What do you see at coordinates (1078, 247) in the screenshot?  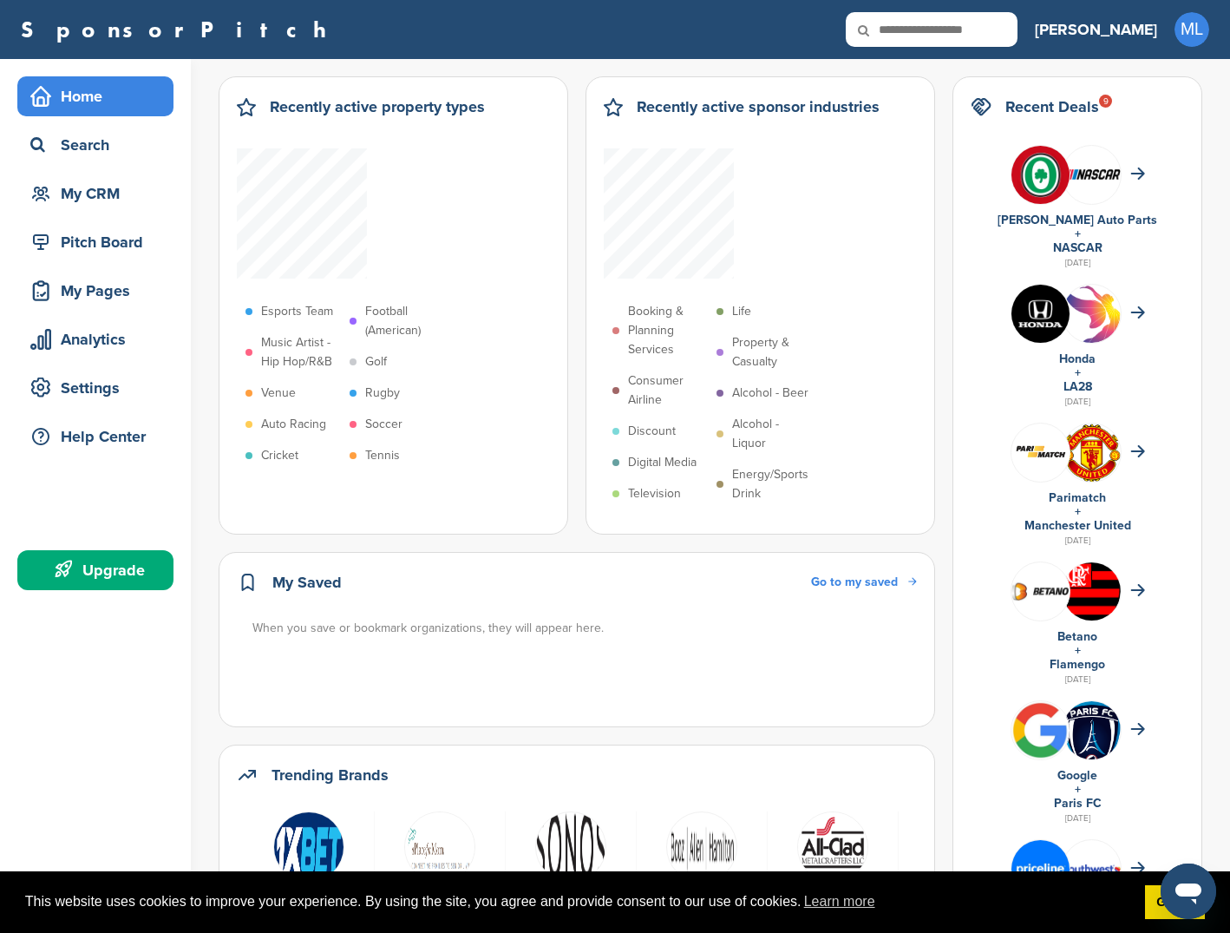 I see `a: NASCAR` at bounding box center [1078, 247].